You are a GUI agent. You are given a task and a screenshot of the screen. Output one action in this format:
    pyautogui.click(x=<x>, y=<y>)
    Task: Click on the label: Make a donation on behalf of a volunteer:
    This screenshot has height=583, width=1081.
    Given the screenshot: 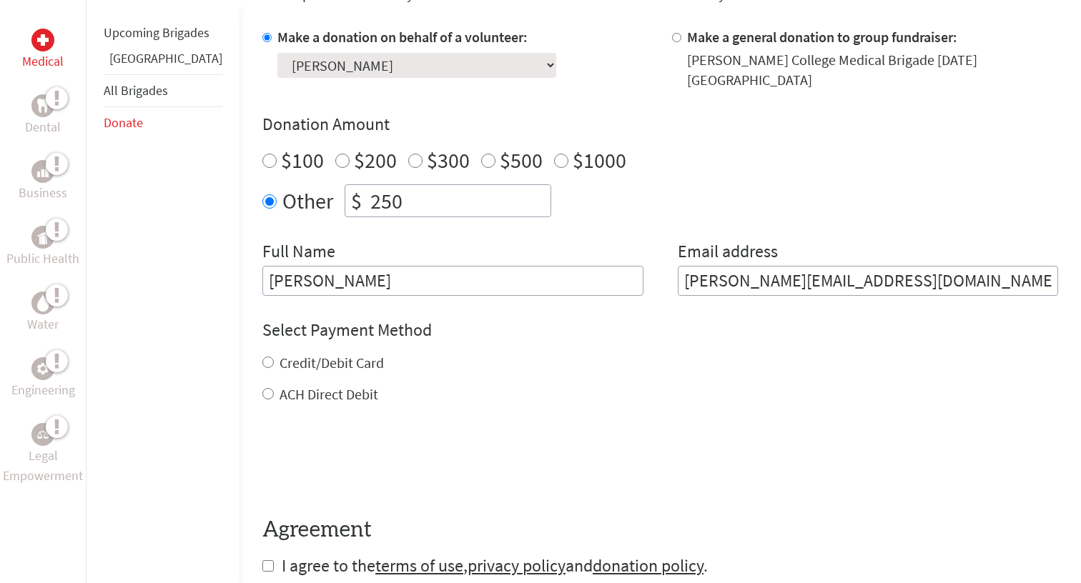 What is the action you would take?
    pyautogui.click(x=402, y=36)
    